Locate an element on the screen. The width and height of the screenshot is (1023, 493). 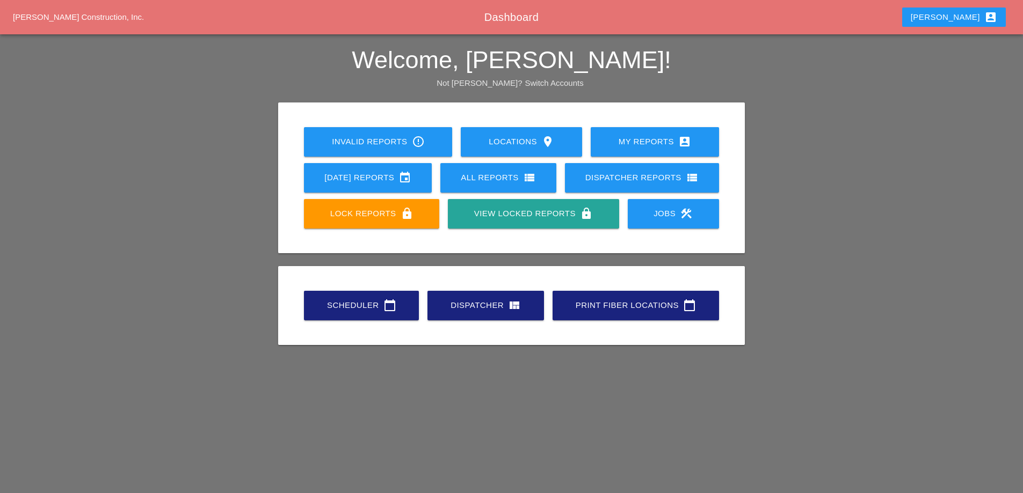
a: Dispatcher Reports is located at coordinates (642, 178).